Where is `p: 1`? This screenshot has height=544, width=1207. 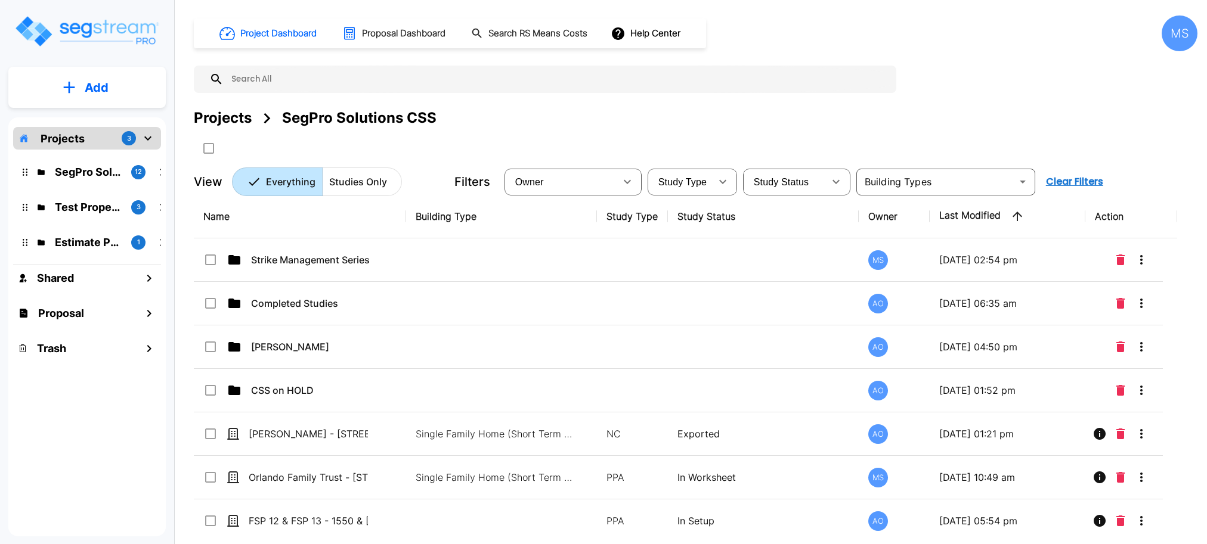 p: 1 is located at coordinates (138, 242).